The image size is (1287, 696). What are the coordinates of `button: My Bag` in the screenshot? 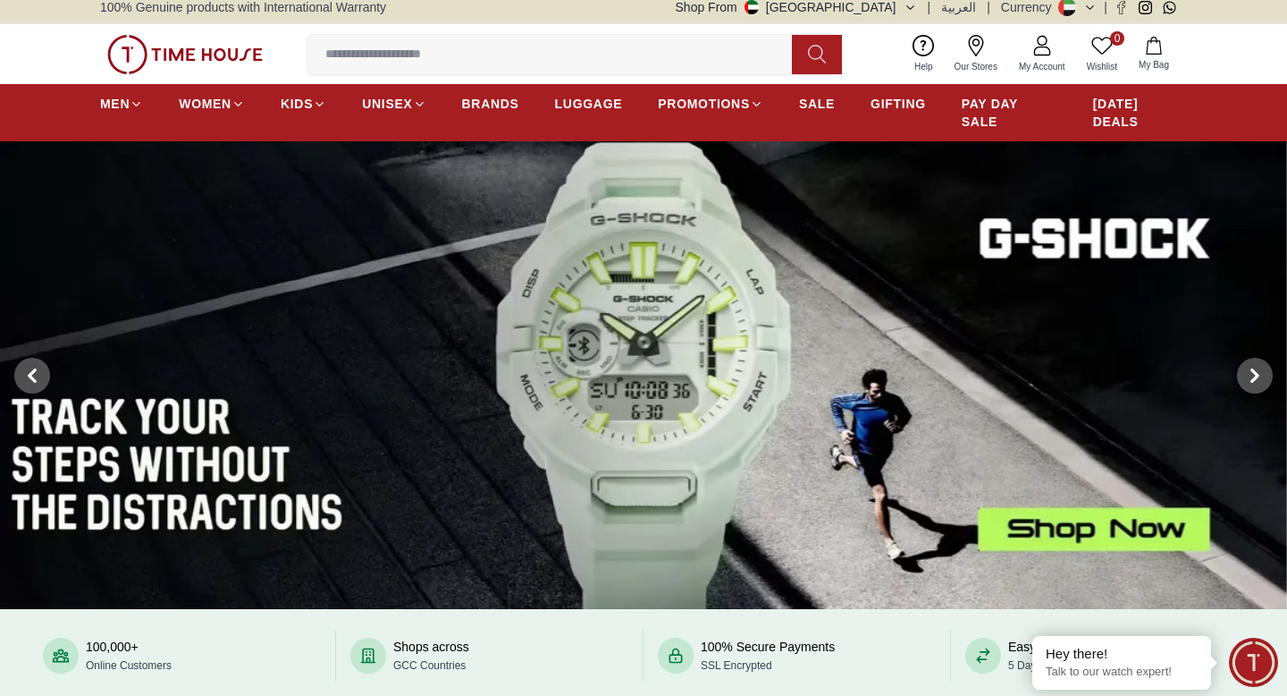 It's located at (1154, 54).